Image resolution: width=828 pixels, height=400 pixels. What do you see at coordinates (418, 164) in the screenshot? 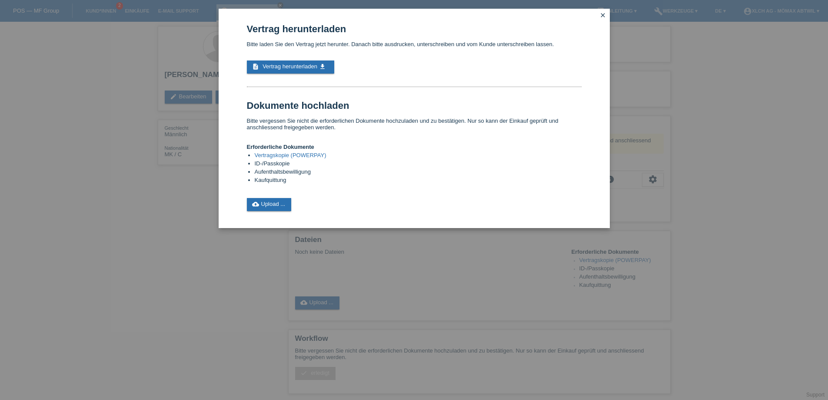
I see `li: ID-/Passkopie` at bounding box center [418, 164].